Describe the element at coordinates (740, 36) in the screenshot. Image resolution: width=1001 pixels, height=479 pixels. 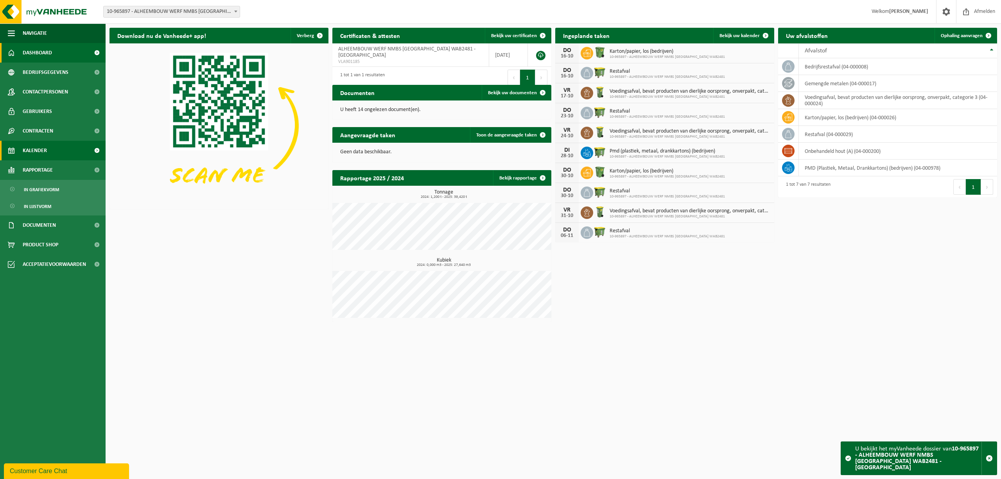
I see `span: Bekijk uw kalender` at that location.